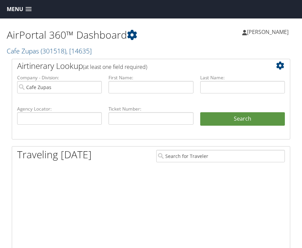 The height and width of the screenshot is (248, 302). Describe the element at coordinates (139, 66) in the screenshot. I see `h2: Airtinerary Lookup` at that location.